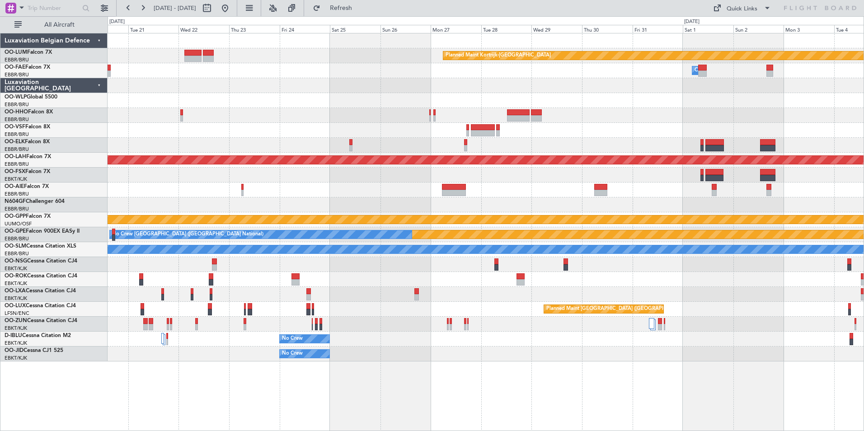 The height and width of the screenshot is (431, 864). What do you see at coordinates (27, 67) in the screenshot?
I see `a: OO-FAEFalcon 7X` at bounding box center [27, 67].